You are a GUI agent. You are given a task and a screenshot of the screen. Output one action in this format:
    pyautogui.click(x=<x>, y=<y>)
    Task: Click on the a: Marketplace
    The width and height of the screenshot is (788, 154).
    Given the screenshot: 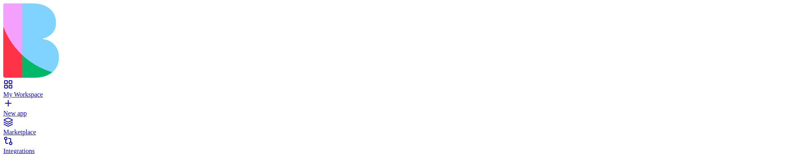 What is the action you would take?
    pyautogui.click(x=394, y=129)
    